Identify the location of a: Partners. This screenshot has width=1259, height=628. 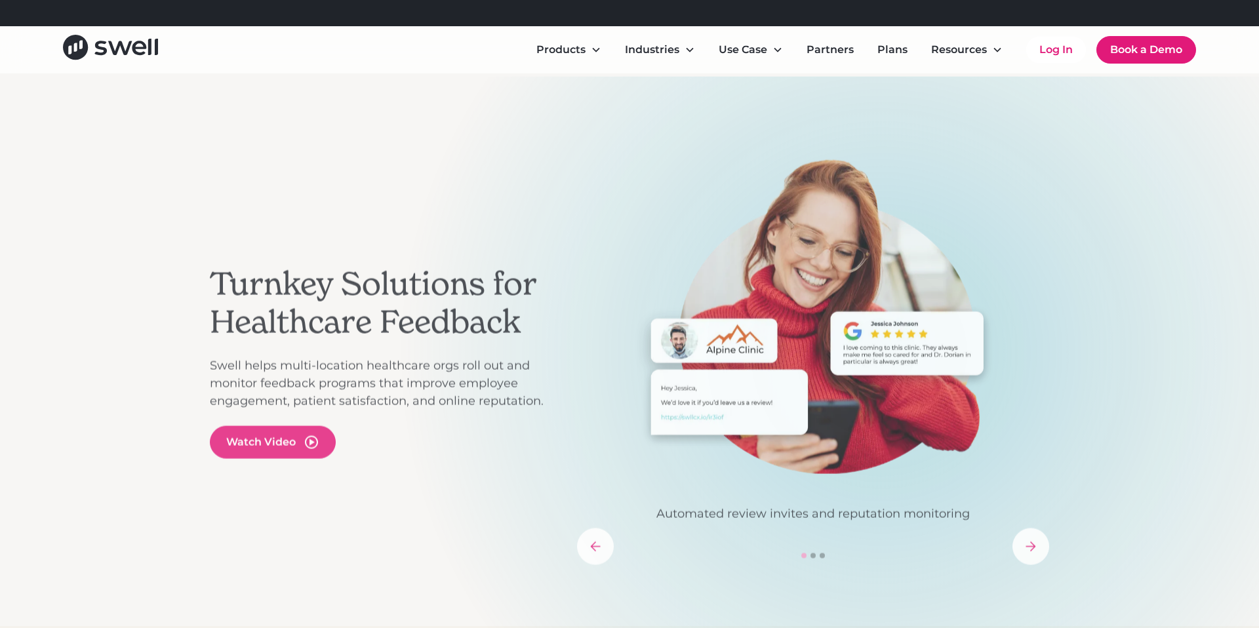
(830, 50).